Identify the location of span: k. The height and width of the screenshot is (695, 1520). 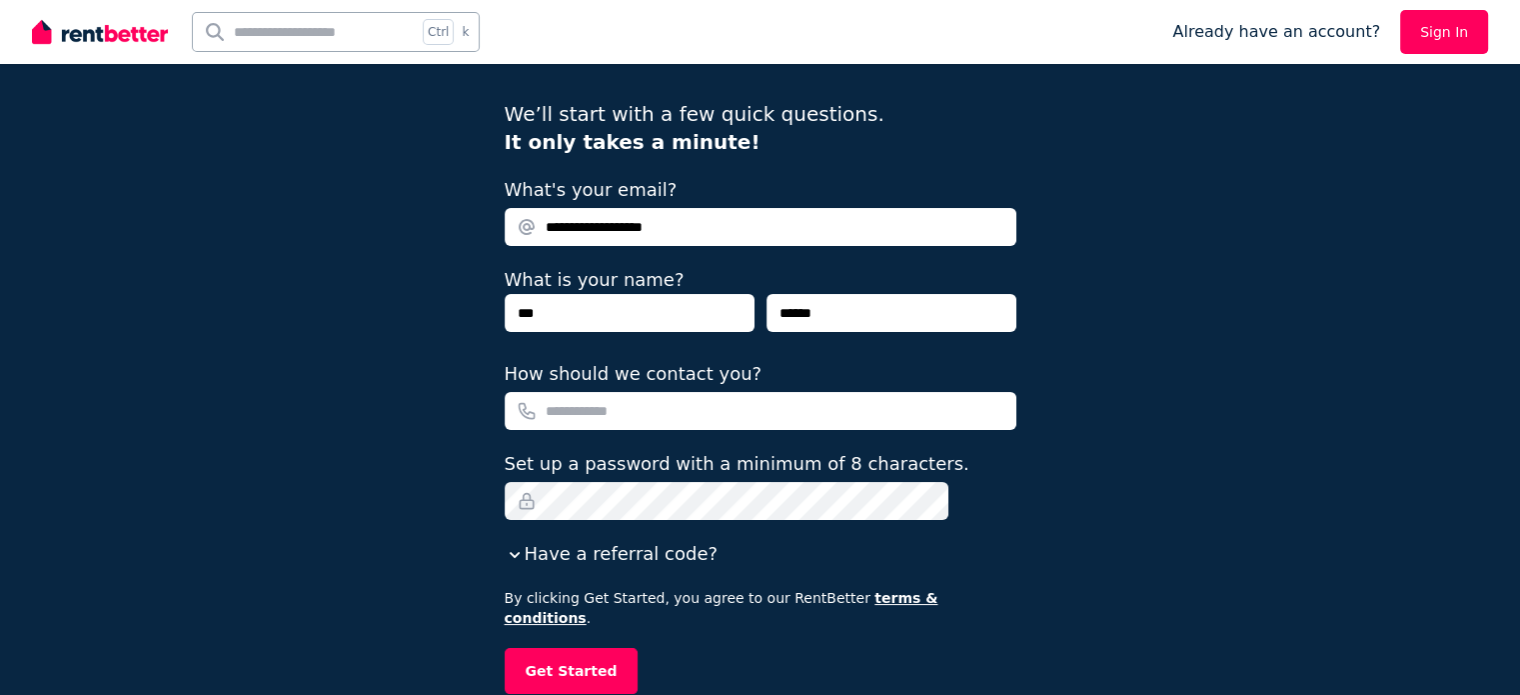
(465, 32).